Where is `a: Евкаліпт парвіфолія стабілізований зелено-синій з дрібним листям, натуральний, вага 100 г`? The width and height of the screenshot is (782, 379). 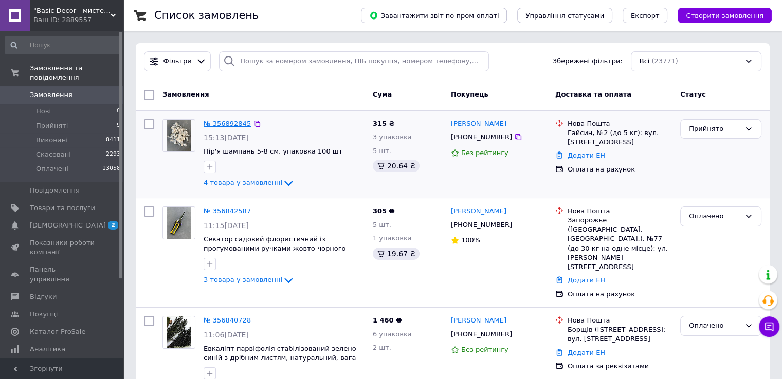 a: Евкаліпт парвіфолія стабілізований зелено-синій з дрібним листям, натуральний, вага 100 г is located at coordinates (281, 358).